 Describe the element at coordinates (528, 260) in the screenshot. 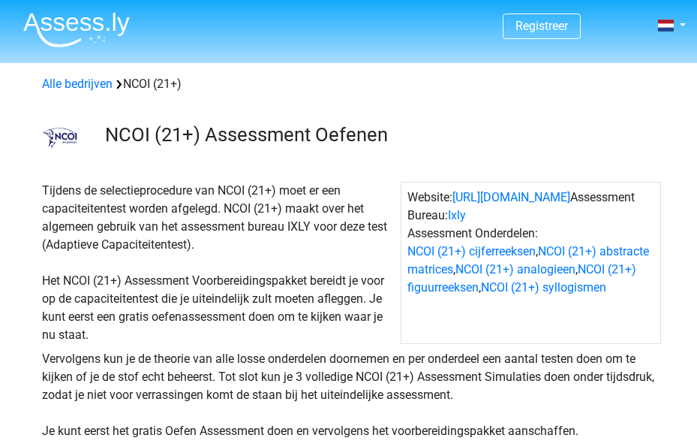

I see `a: NCOI (21+) abstracte matrices` at that location.